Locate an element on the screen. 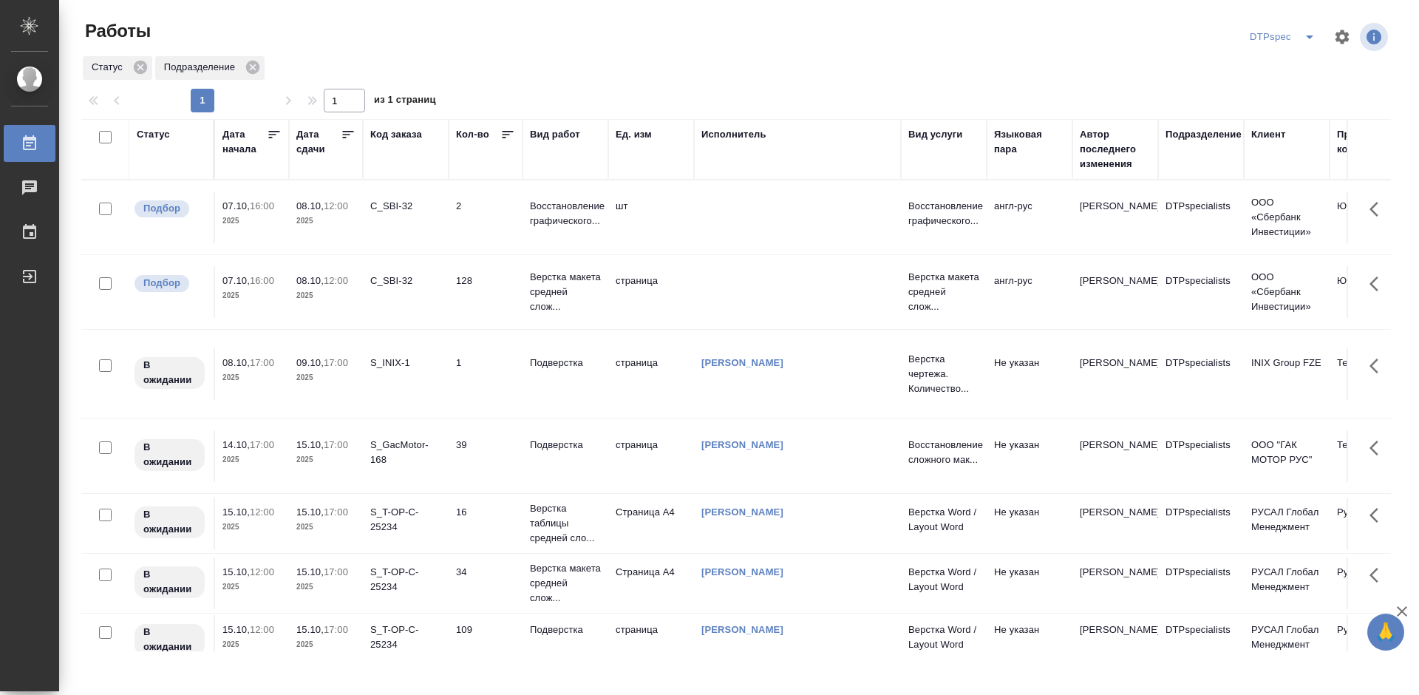 The width and height of the screenshot is (1419, 695). div: Код заказа is located at coordinates (396, 134).